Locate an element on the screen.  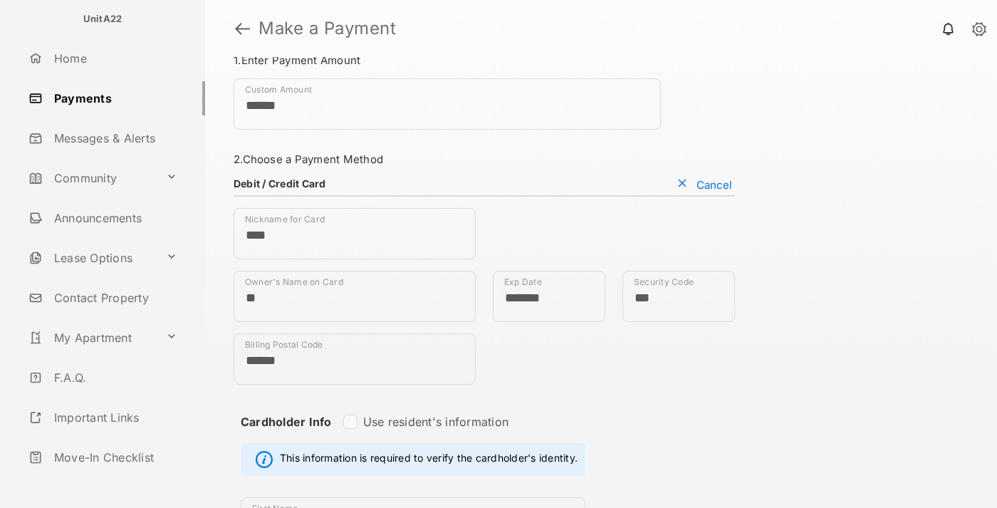
strong: Make a Payment is located at coordinates (327, 28).